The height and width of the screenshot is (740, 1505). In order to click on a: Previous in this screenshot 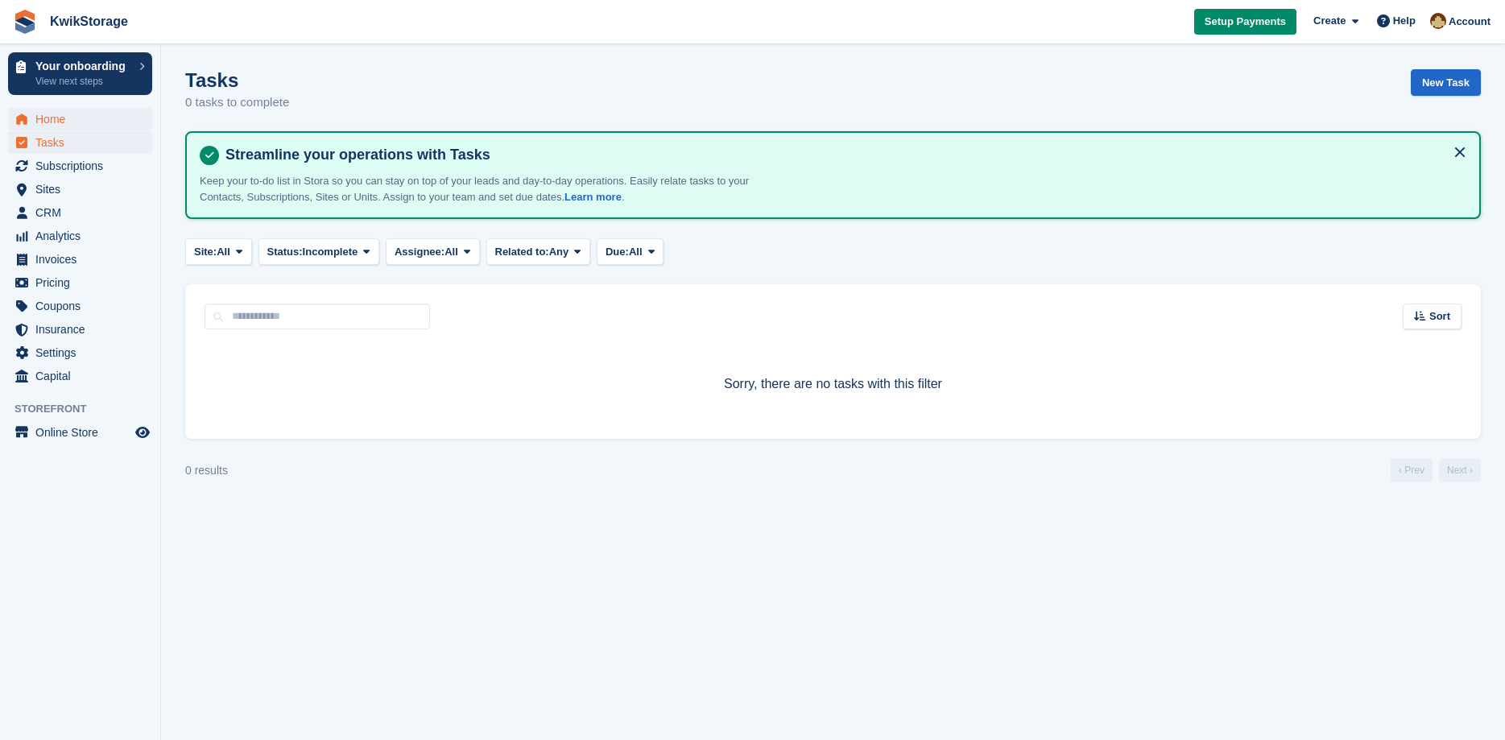, I will do `click(1411, 470)`.